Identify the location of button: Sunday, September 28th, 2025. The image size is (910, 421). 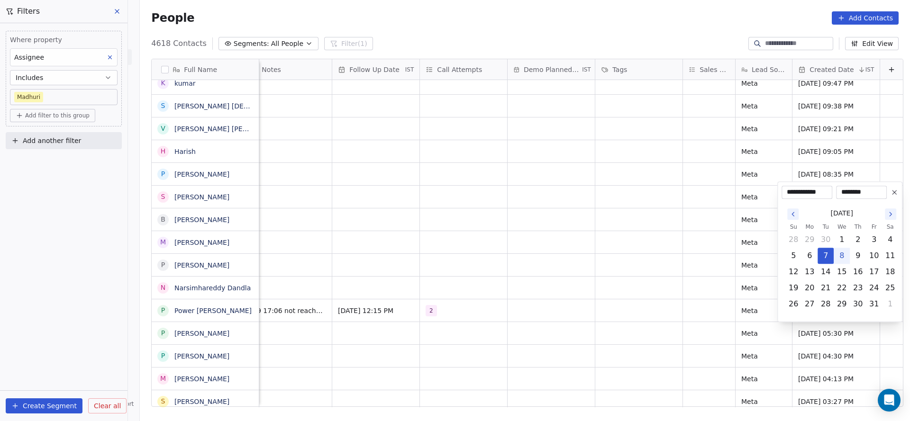
(794, 240).